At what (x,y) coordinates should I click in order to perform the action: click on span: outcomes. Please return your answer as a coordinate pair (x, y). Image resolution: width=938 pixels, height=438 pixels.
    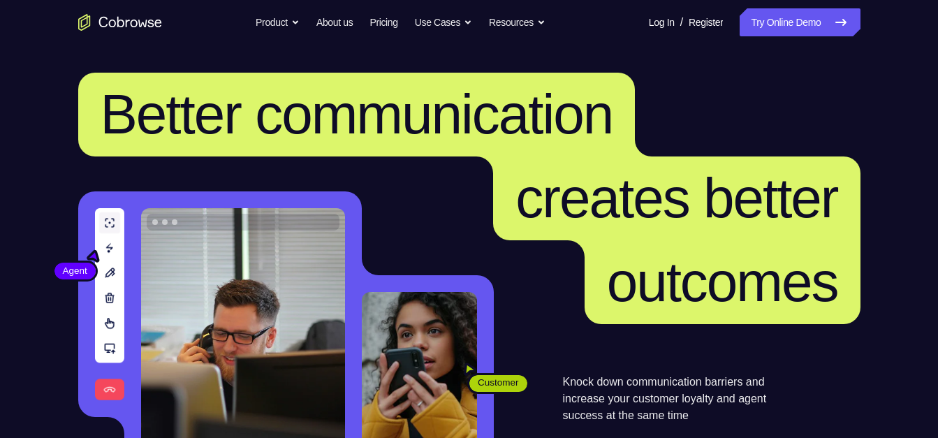
    Looking at the image, I should click on (722, 281).